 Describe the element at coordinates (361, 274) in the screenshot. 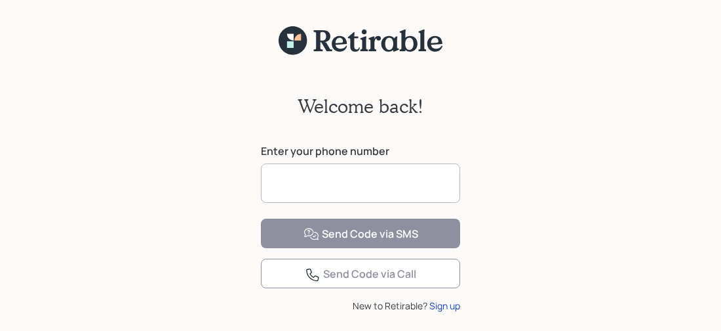

I see `div: Send Code via Call` at that location.